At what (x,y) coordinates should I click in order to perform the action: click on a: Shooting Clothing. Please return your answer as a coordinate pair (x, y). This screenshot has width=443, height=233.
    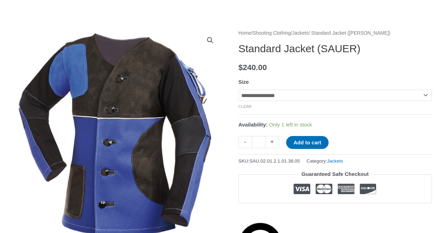
    Looking at the image, I should click on (271, 33).